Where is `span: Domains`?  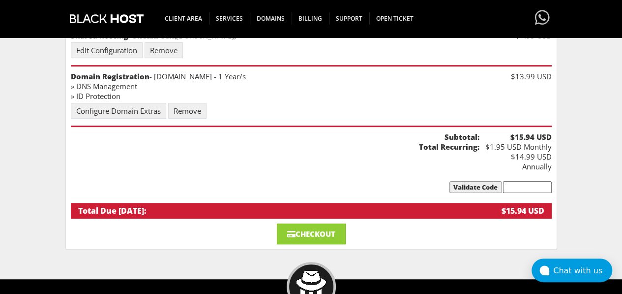
span: Domains is located at coordinates (271, 18).